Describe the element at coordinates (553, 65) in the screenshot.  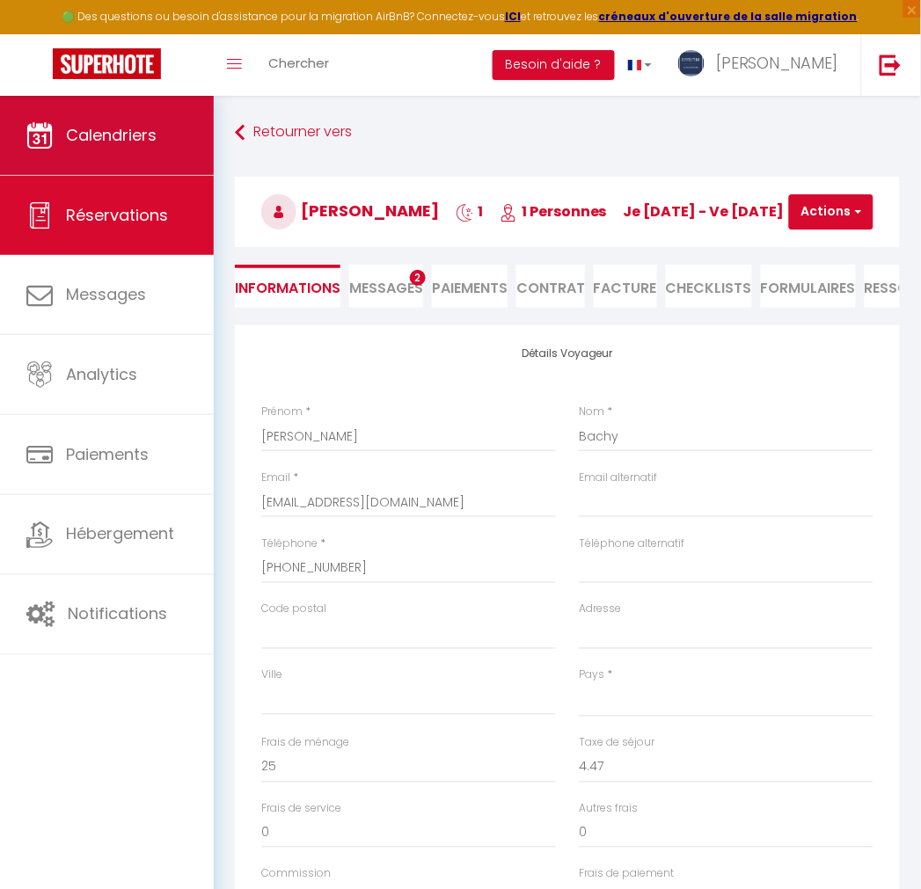
I see `button: Besoin d'aide ?` at that location.